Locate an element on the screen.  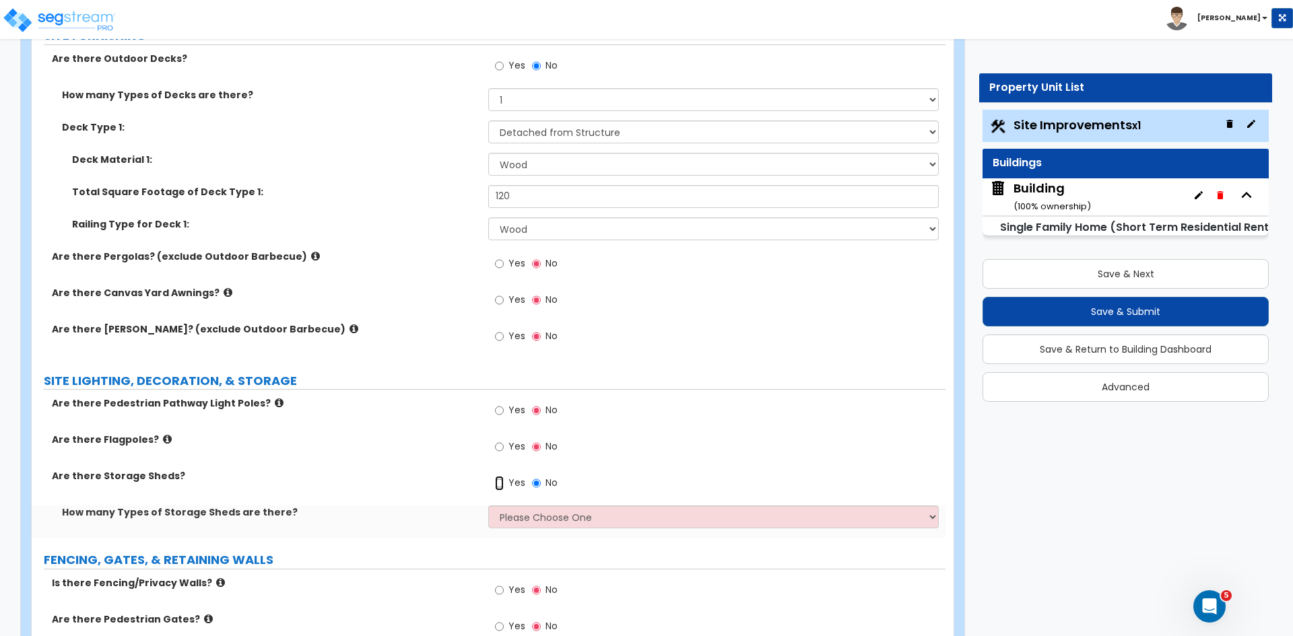
span: 5 is located at coordinates (1226, 596).